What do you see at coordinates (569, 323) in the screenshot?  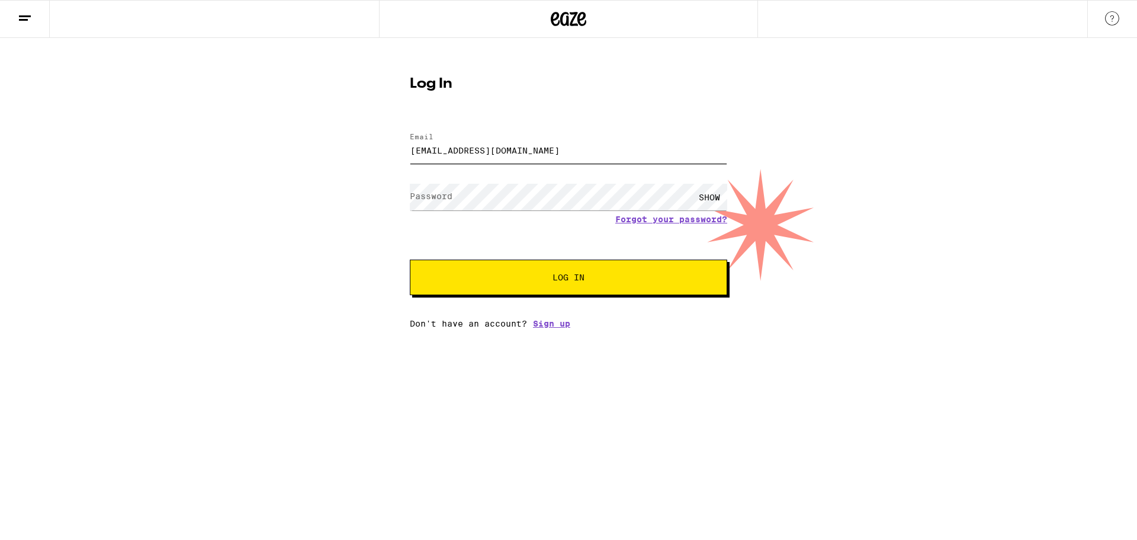 I see `div: Don't have an account?` at bounding box center [569, 323].